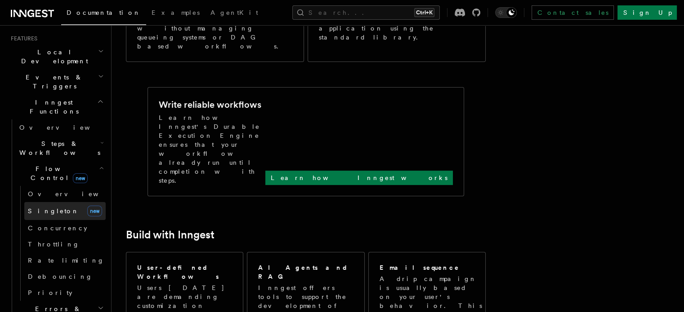 The image size is (684, 312). What do you see at coordinates (61, 173) in the screenshot?
I see `button: Flow Controlnew` at bounding box center [61, 173].